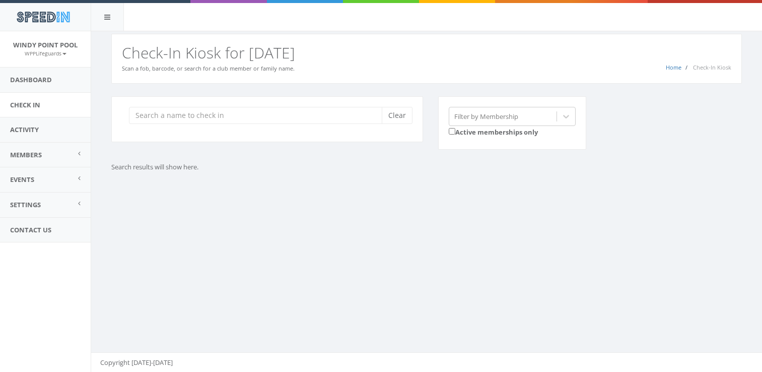  What do you see at coordinates (674, 67) in the screenshot?
I see `a: Home` at bounding box center [674, 67].